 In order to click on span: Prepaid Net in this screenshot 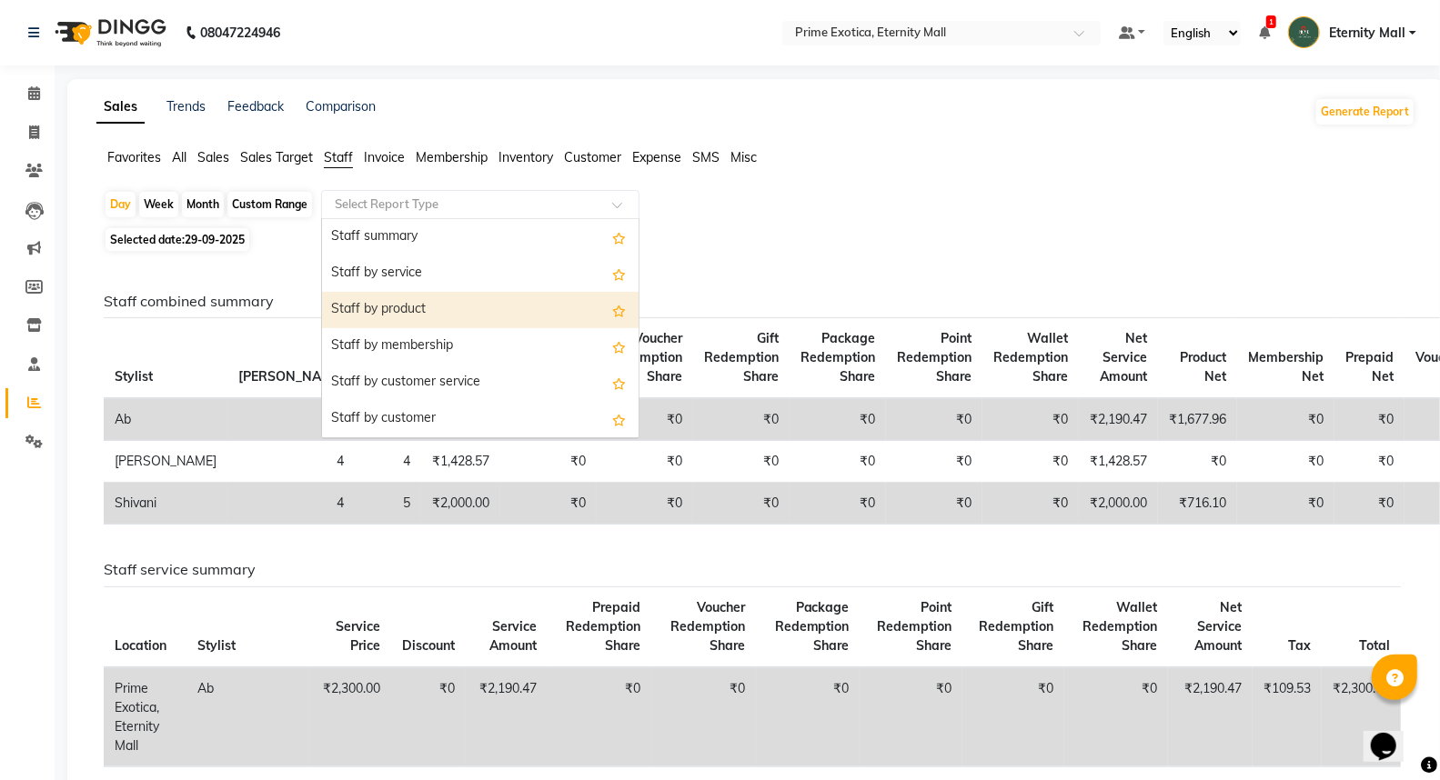, I will do `click(1369, 367)`.